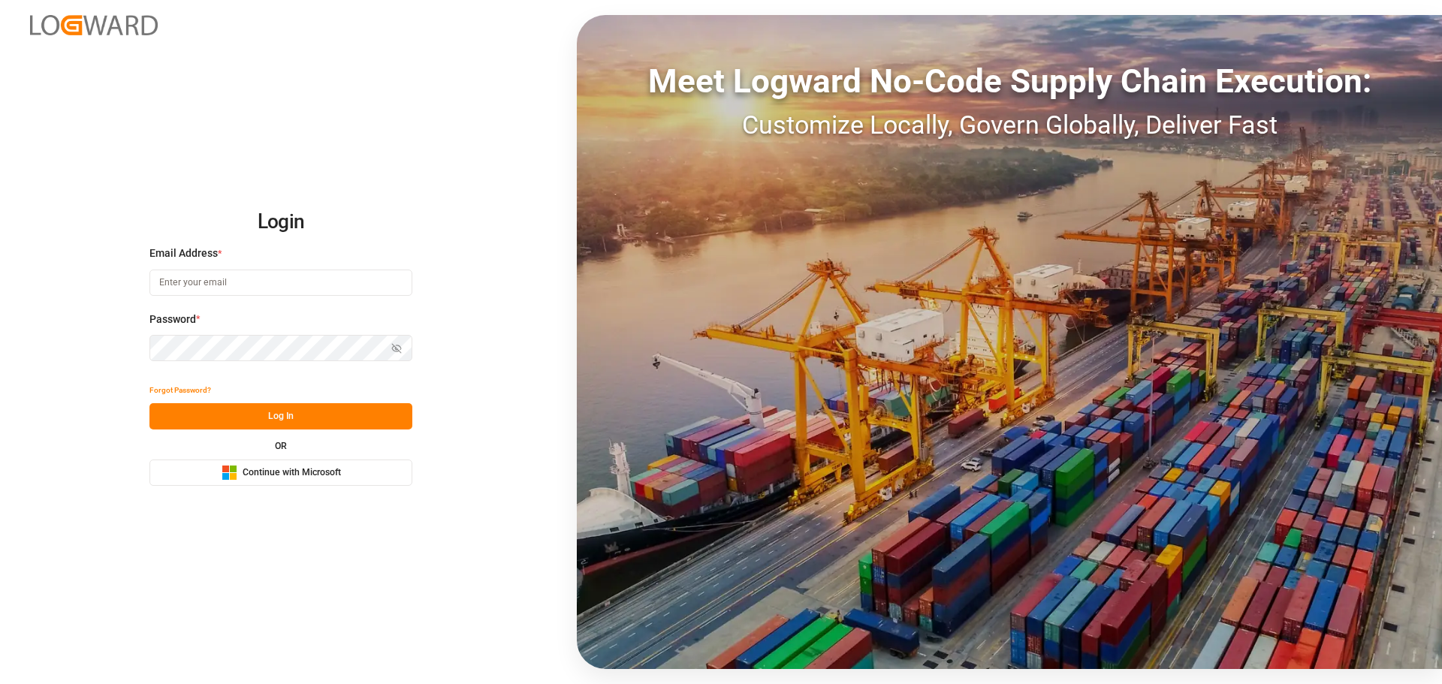  I want to click on img: Logward_new_orange.png, so click(94, 25).